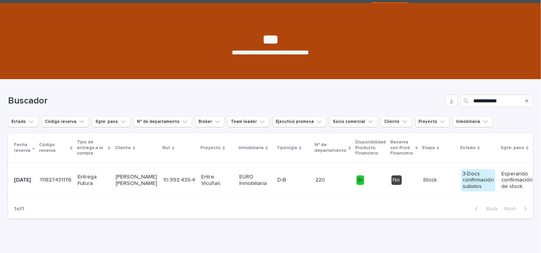 Image resolution: width=541 pixels, height=253 pixels. I want to click on input: Search, so click(496, 101).